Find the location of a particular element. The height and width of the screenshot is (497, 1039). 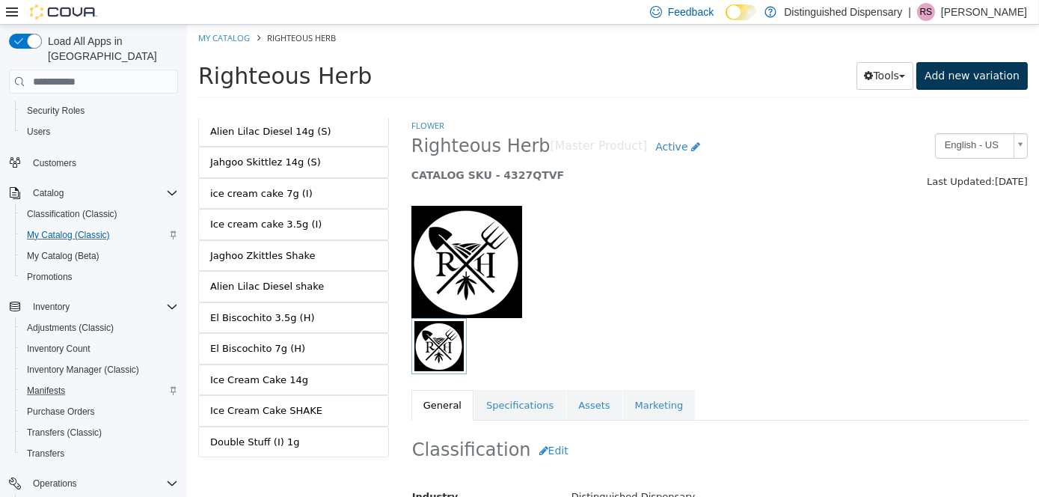

h2: Classification is located at coordinates (533, 426).